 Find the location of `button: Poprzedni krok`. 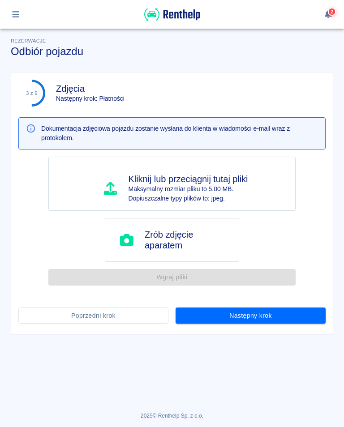

button: Poprzedni krok is located at coordinates (93, 315).